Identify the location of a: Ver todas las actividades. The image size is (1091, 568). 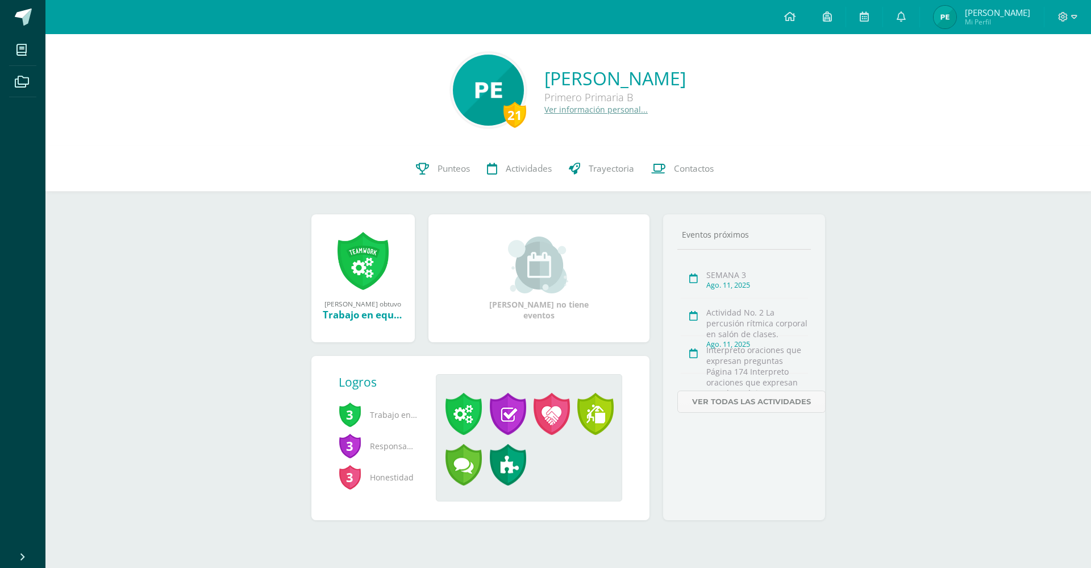
(751, 401).